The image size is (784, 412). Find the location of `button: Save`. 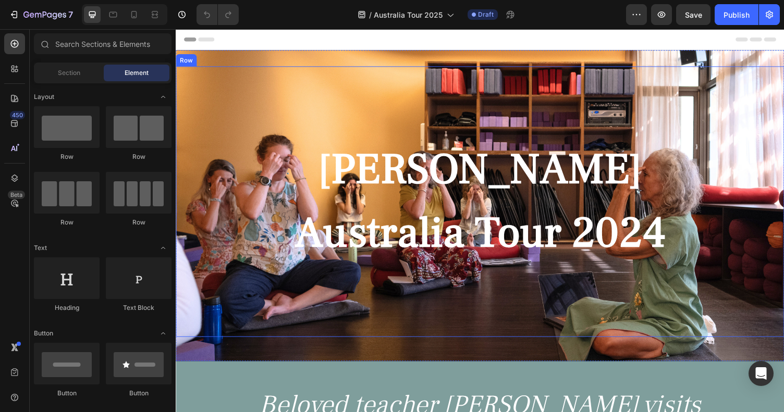

button: Save is located at coordinates (693, 15).